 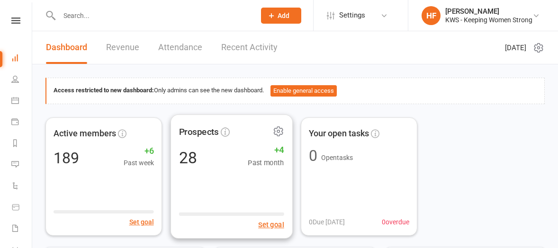 I want to click on a: Recent Activity, so click(x=249, y=47).